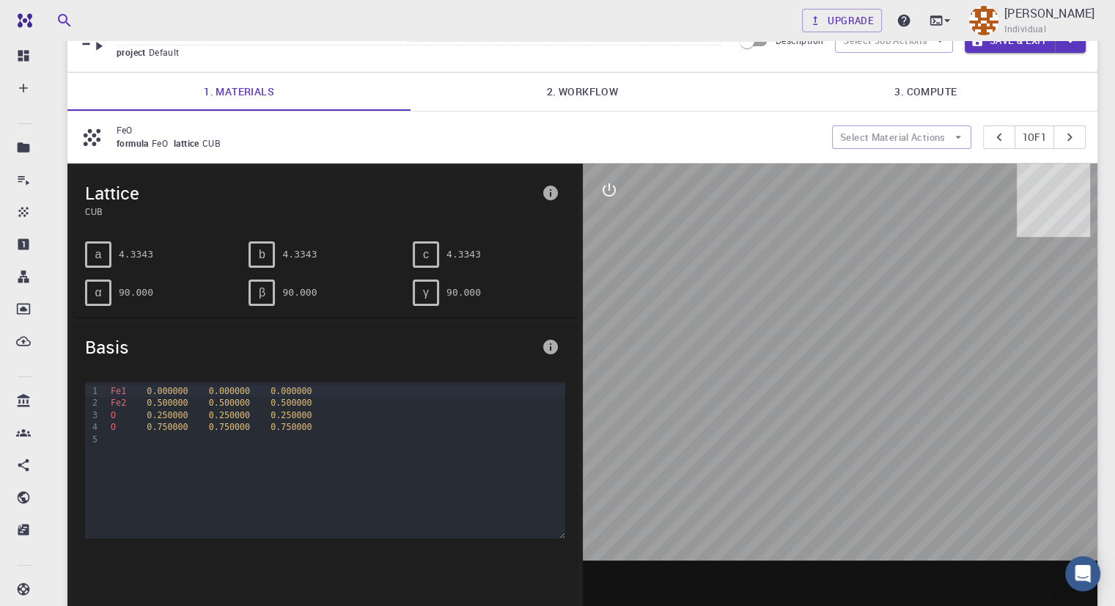 Image resolution: width=1115 pixels, height=606 pixels. I want to click on div: 5, so click(92, 439).